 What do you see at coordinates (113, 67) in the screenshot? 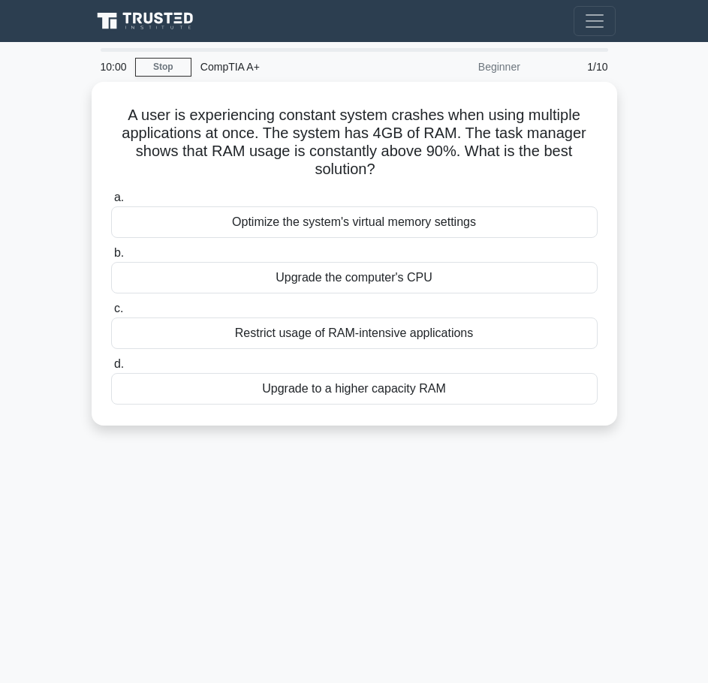
I see `div: 10:00` at bounding box center [113, 67].